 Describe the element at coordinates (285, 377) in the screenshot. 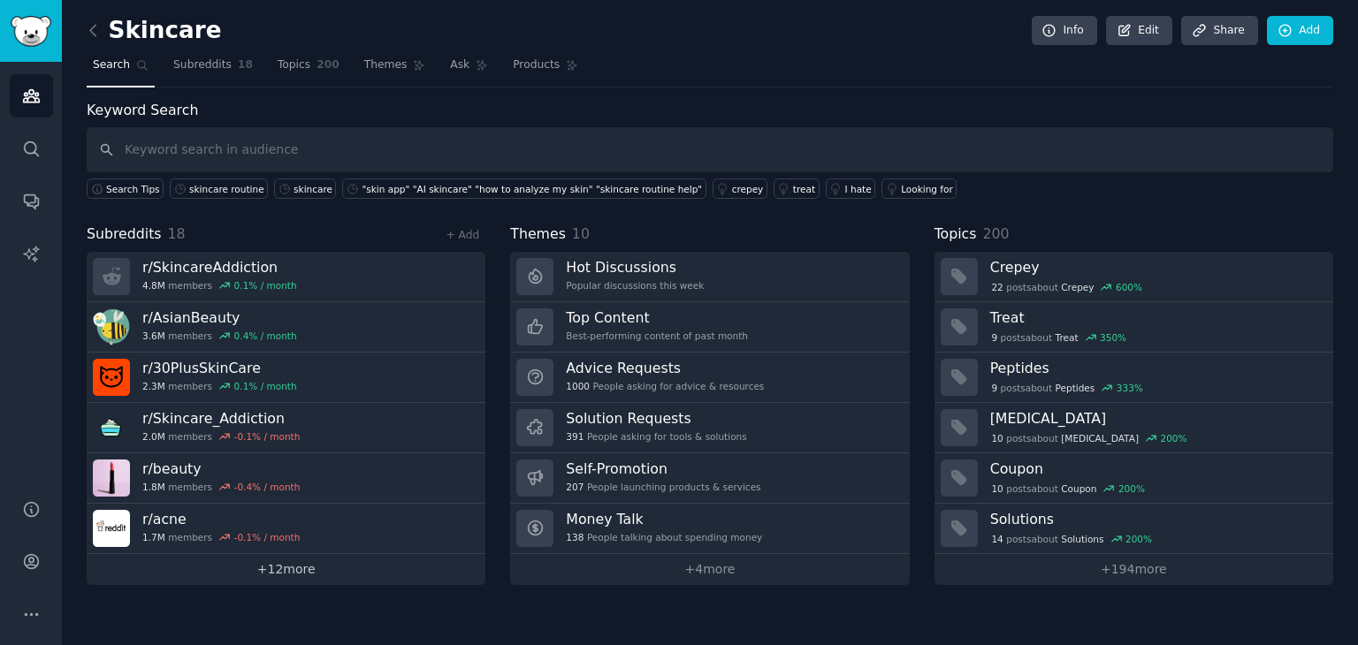

I see `a: r/30PlusSkinCare2.3Mmembers0.1% / month` at that location.